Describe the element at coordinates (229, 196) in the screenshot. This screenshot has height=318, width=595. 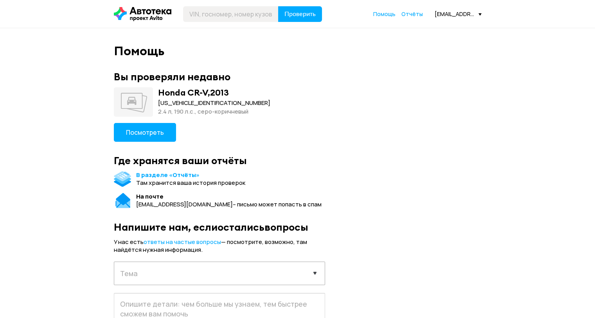
I see `div: На почте` at that location.